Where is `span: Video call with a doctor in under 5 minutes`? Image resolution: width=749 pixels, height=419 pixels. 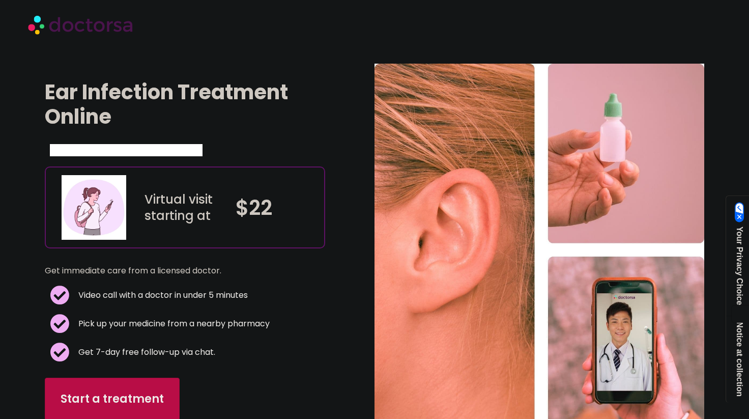
span: Video call with a doctor in under 5 minutes is located at coordinates (162, 295).